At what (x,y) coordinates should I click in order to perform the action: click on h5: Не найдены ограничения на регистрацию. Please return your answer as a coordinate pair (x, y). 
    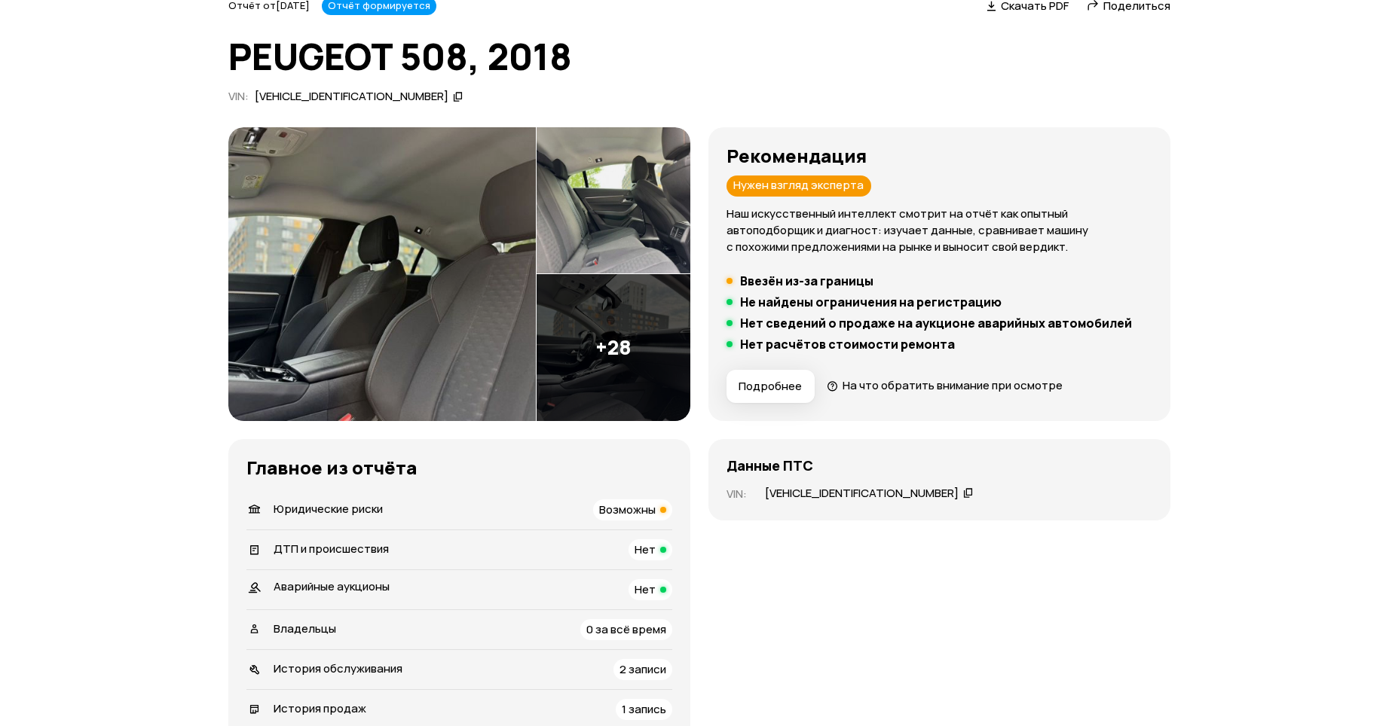
    Looking at the image, I should click on (870, 302).